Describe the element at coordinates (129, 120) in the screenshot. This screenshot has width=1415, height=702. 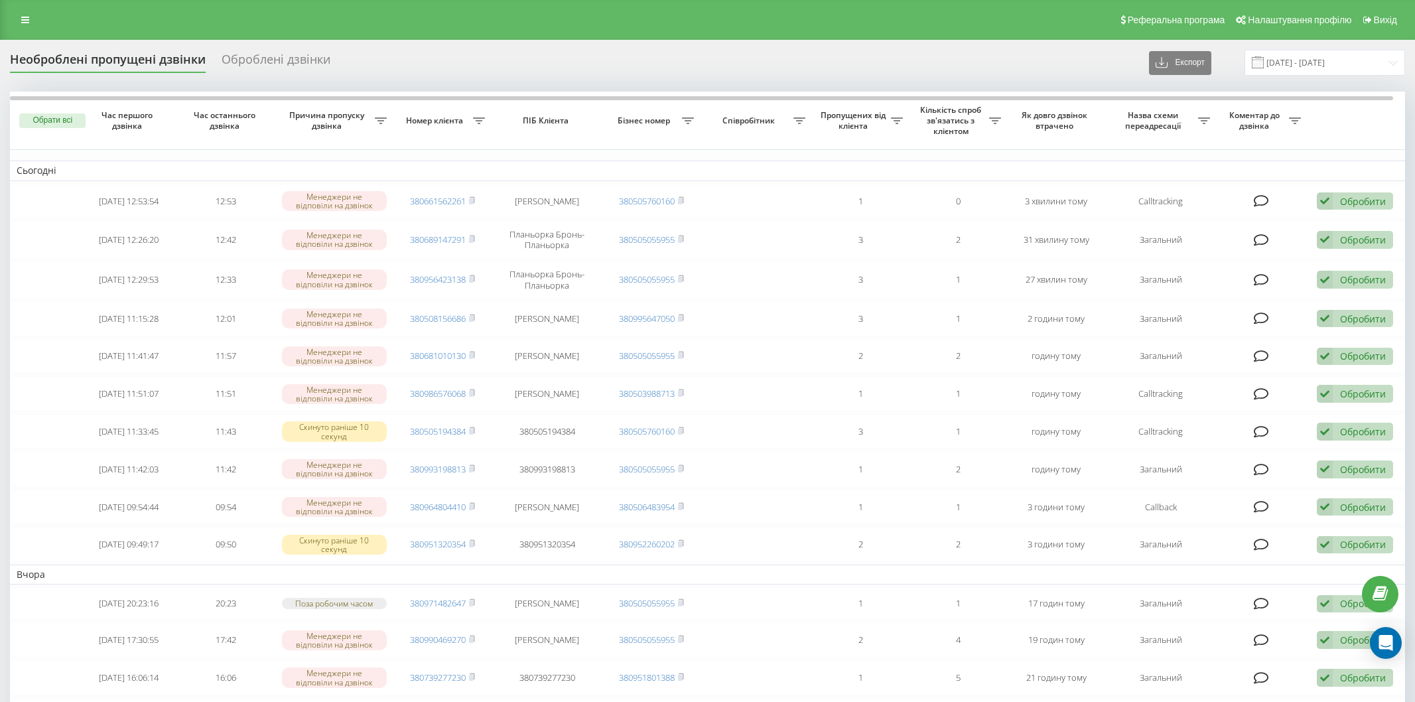
I see `span: Час першого дзвінка` at that location.